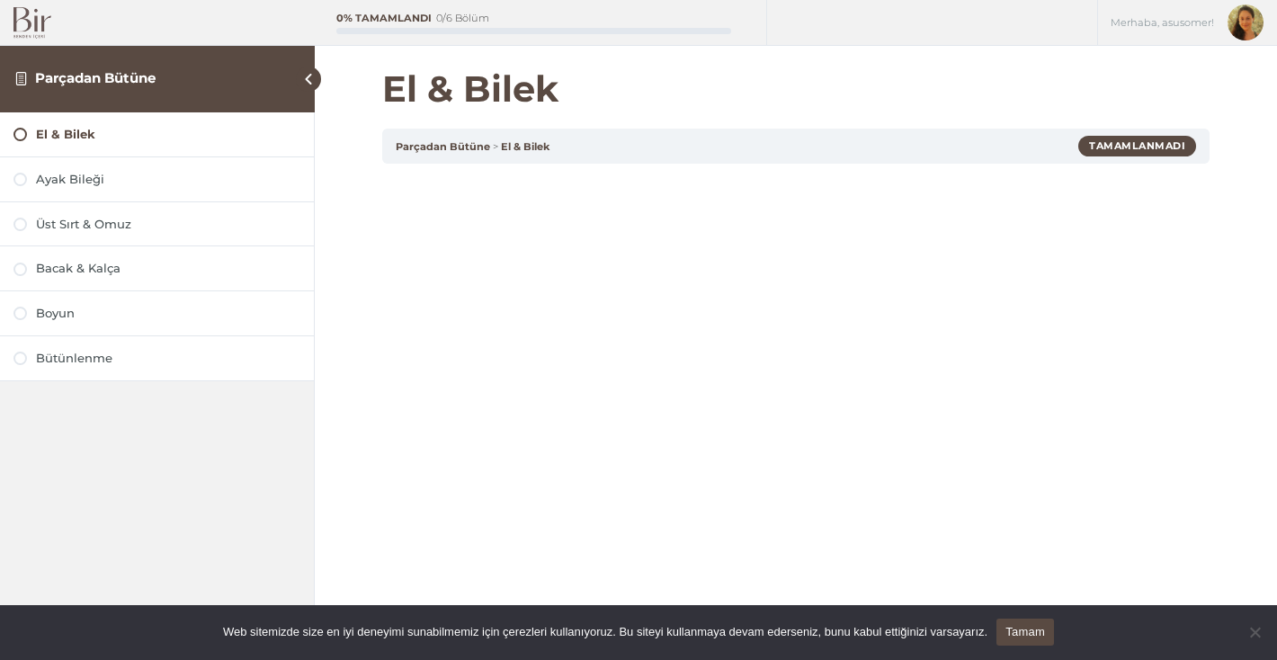 Image resolution: width=1277 pixels, height=660 pixels. I want to click on a: Boyun, so click(156, 313).